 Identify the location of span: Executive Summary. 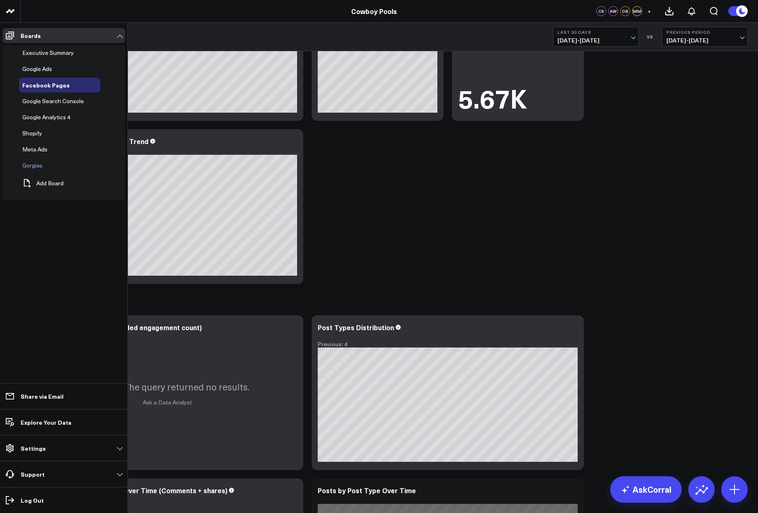
(48, 52).